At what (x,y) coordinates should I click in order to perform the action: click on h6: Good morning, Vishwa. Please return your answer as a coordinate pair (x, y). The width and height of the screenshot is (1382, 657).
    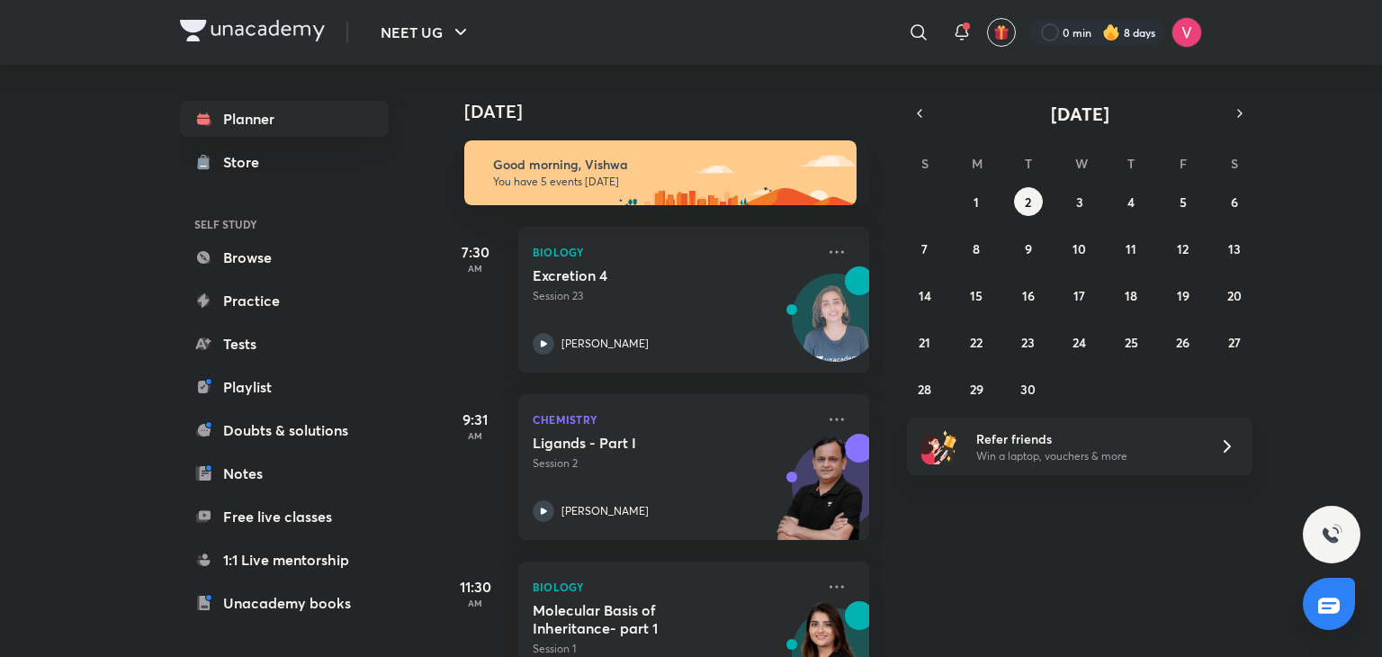
    Looking at the image, I should click on (667, 165).